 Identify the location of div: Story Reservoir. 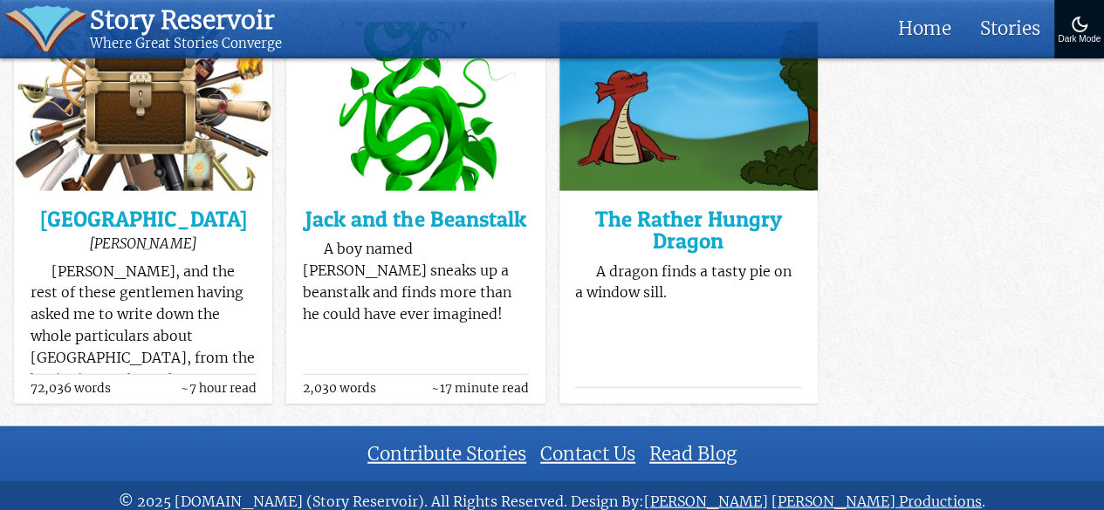
(186, 20).